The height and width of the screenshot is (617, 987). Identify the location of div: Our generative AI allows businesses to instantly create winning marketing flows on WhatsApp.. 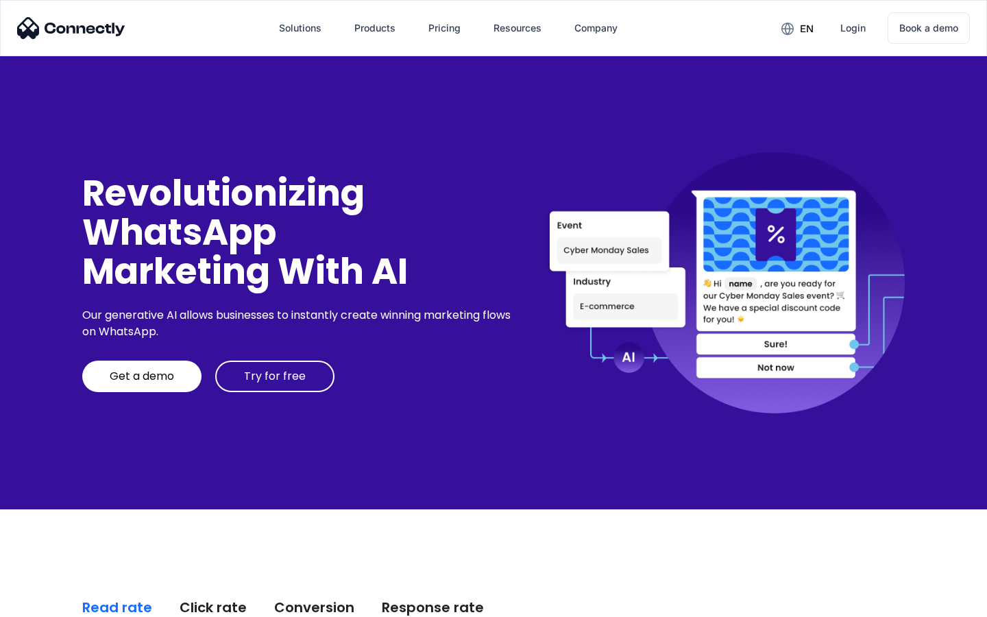
(299, 324).